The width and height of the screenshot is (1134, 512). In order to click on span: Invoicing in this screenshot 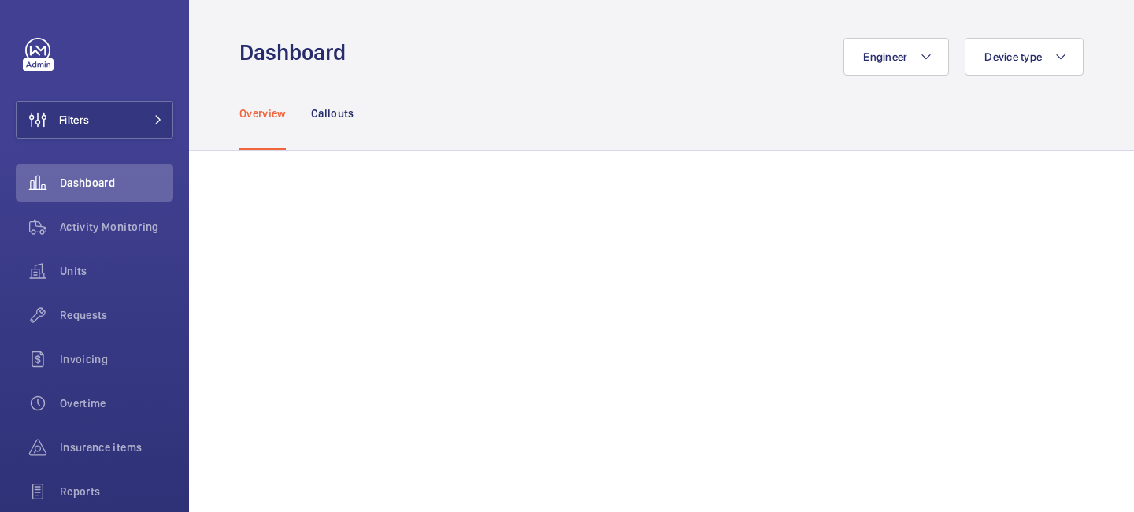, I will do `click(117, 359)`.